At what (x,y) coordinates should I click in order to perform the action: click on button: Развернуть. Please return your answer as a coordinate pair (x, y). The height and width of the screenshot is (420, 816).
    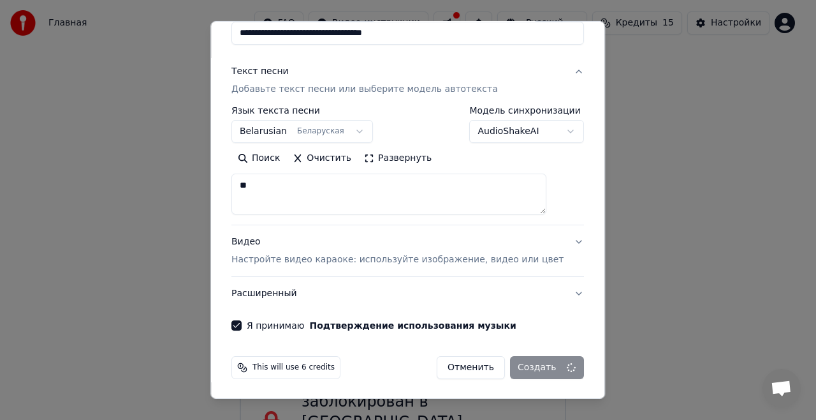
    Looking at the image, I should click on (398, 158).